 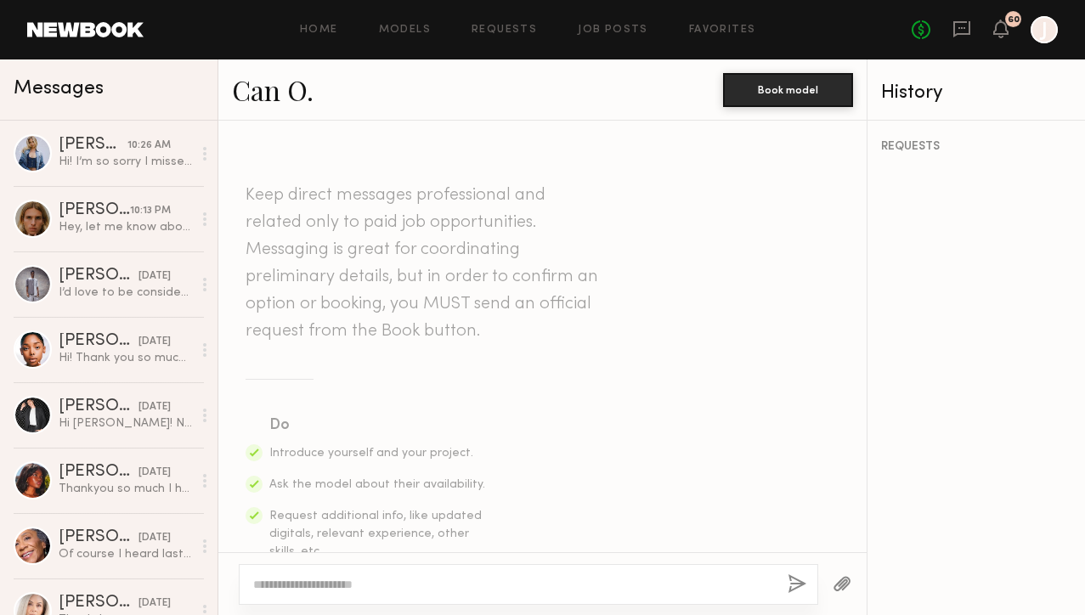 What do you see at coordinates (150, 211) in the screenshot?
I see `div: 10:13 PM` at bounding box center [150, 211].